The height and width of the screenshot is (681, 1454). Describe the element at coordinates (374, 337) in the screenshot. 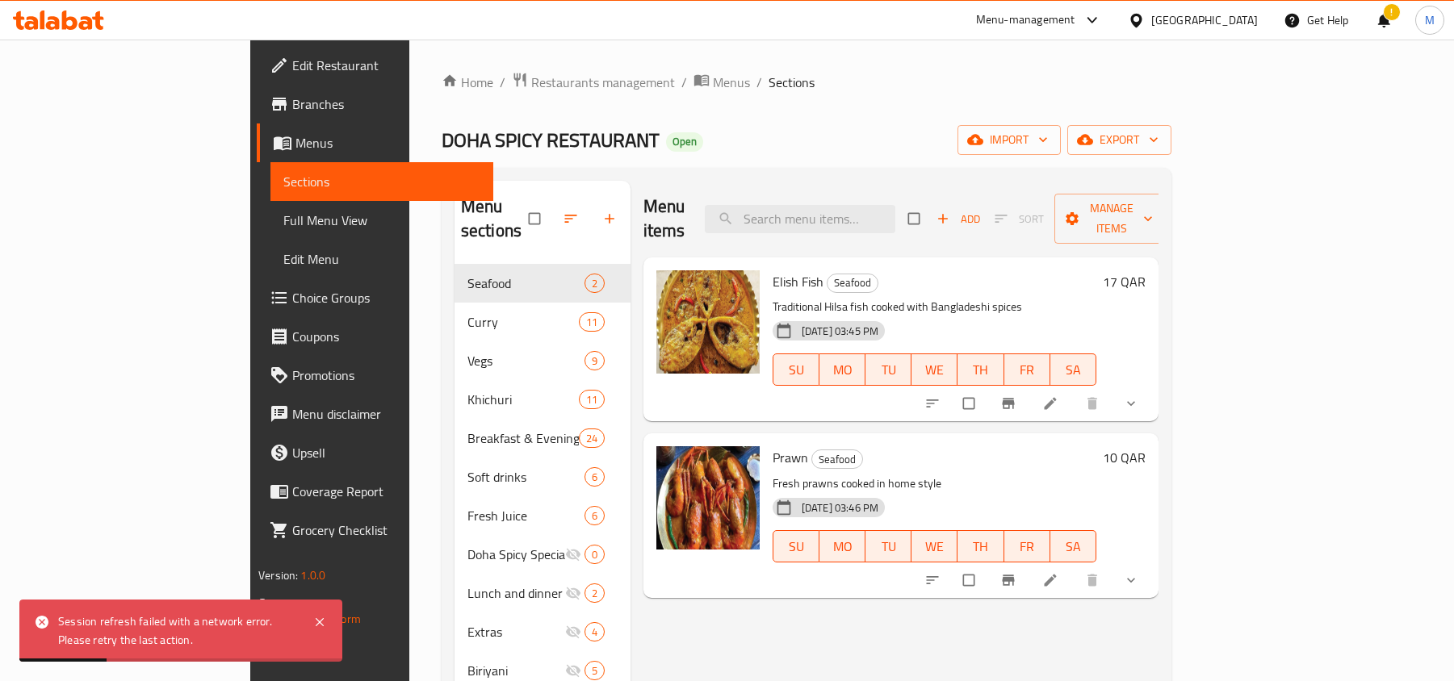

I see `a: Coupons` at that location.